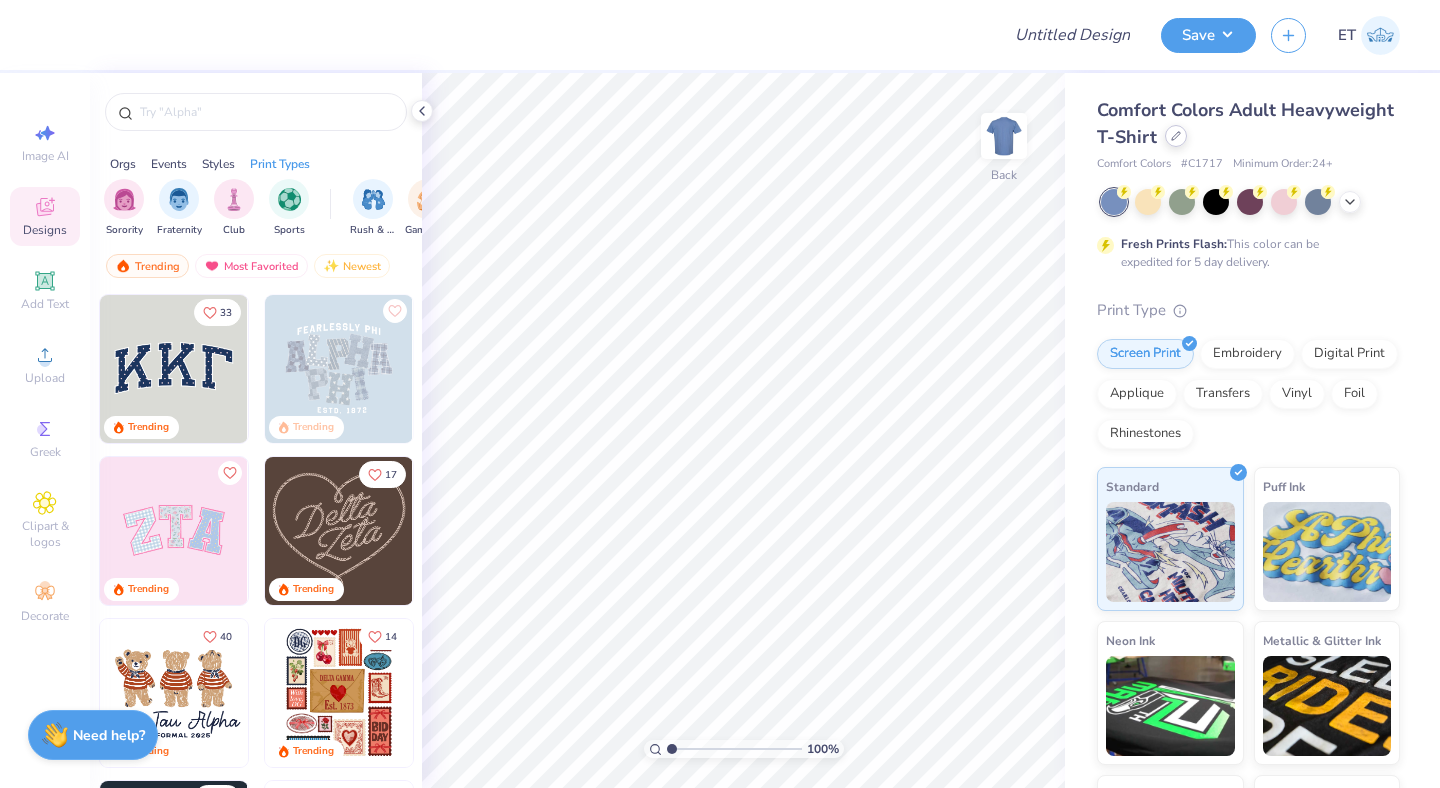 Image resolution: width=1440 pixels, height=788 pixels. I want to click on span: Minimum Order: 24 +, so click(1283, 164).